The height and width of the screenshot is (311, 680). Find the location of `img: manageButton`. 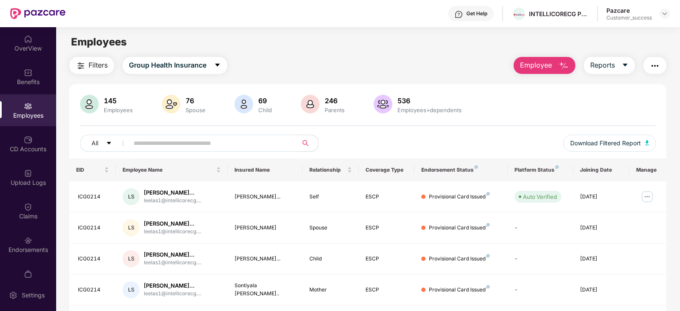

img: manageButton is located at coordinates (647, 197).